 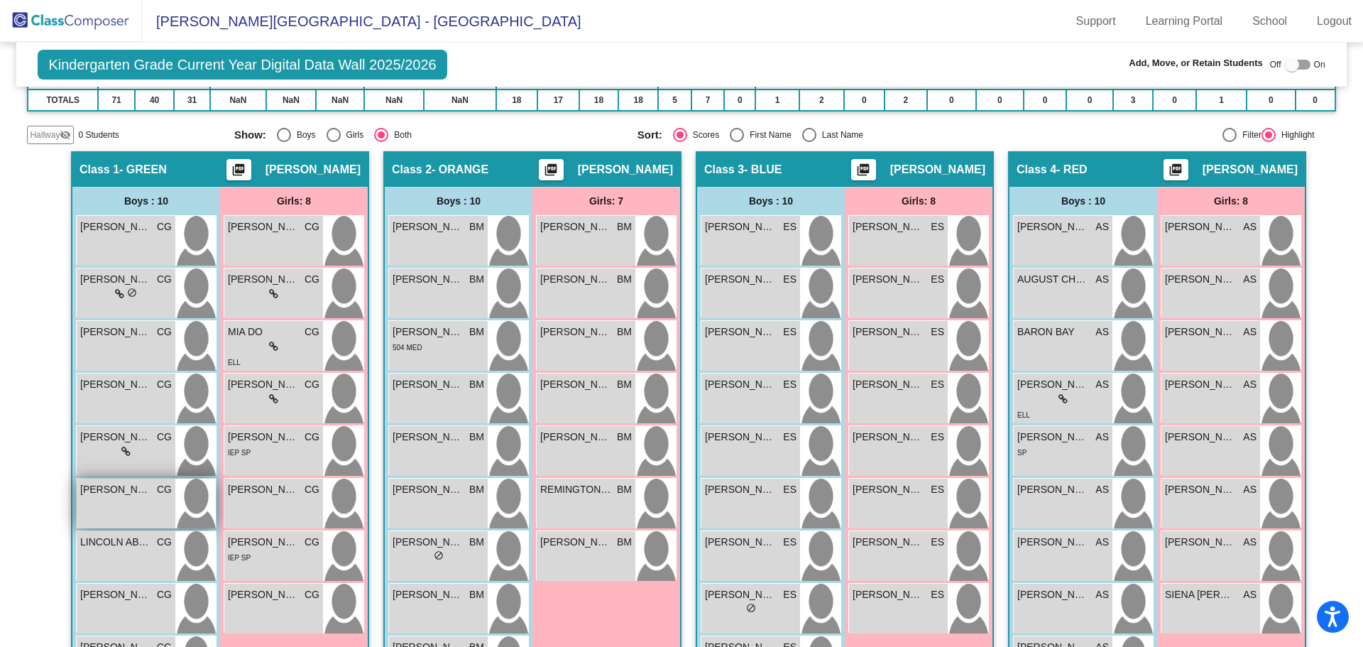 I want to click on td: 17, so click(x=558, y=100).